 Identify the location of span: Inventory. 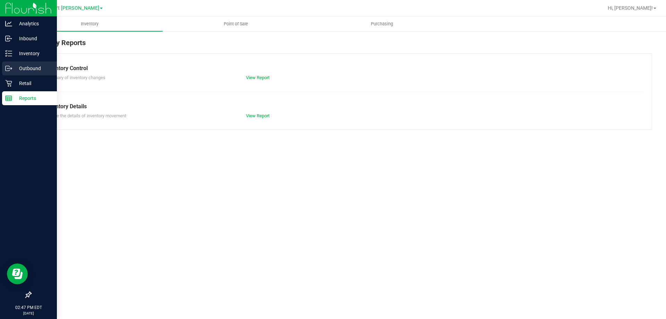
(90, 24).